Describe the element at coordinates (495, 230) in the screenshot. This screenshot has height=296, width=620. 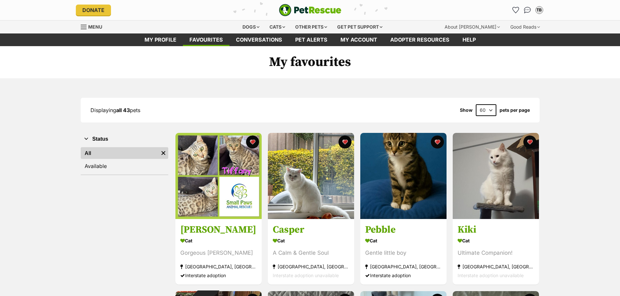
I see `h3: Kiki` at that location.